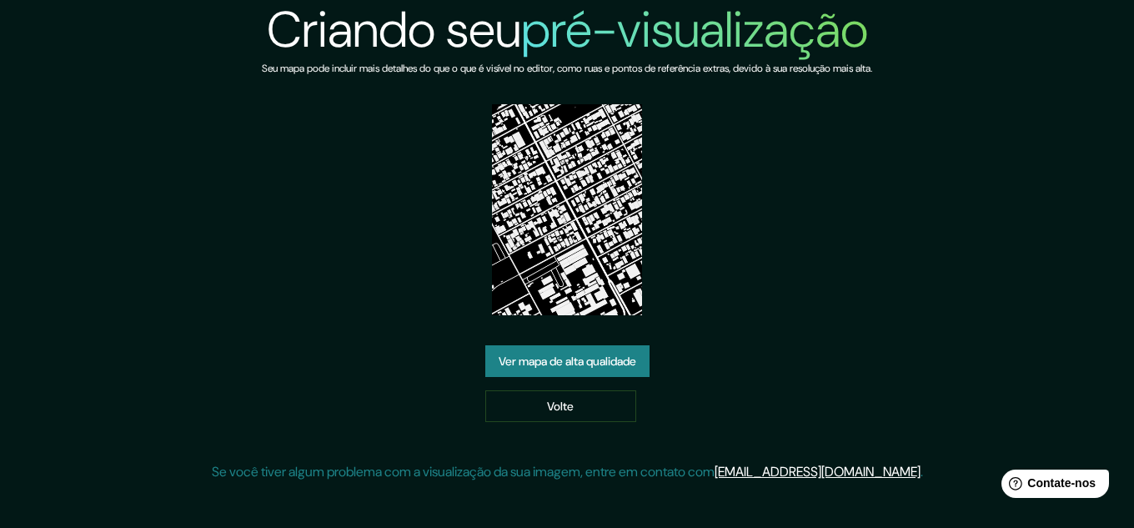 Image resolution: width=1134 pixels, height=528 pixels. I want to click on font: Contate-nos, so click(76, 20).